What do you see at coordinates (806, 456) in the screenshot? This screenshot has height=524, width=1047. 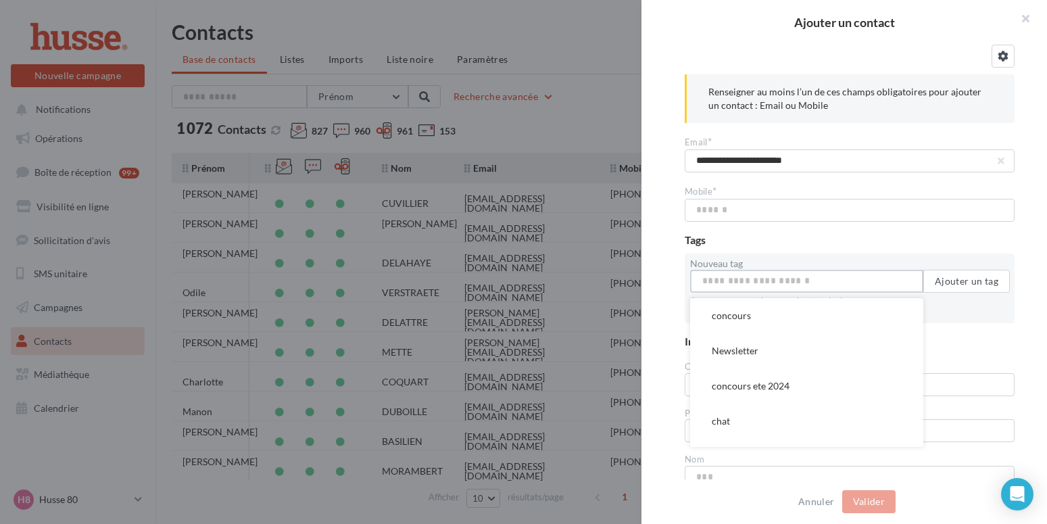 I see `button: cheval` at bounding box center [806, 456].